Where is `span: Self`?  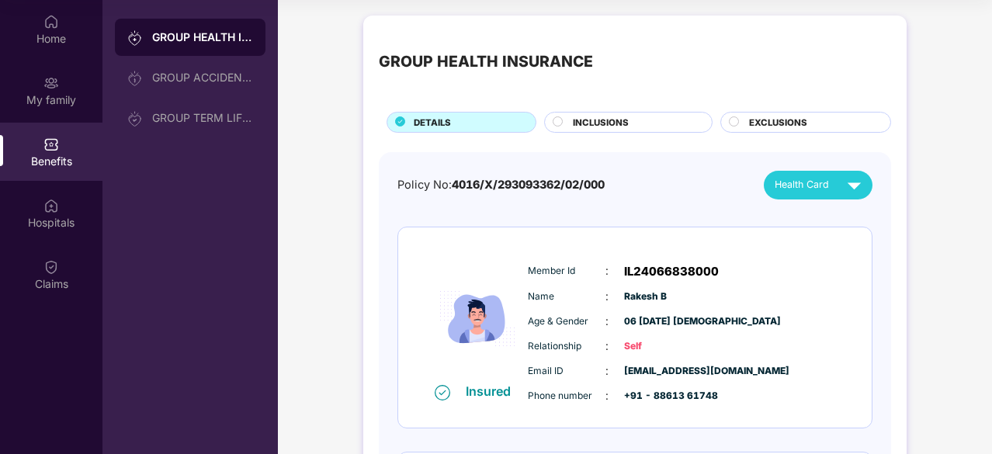 span: Self is located at coordinates (663, 346).